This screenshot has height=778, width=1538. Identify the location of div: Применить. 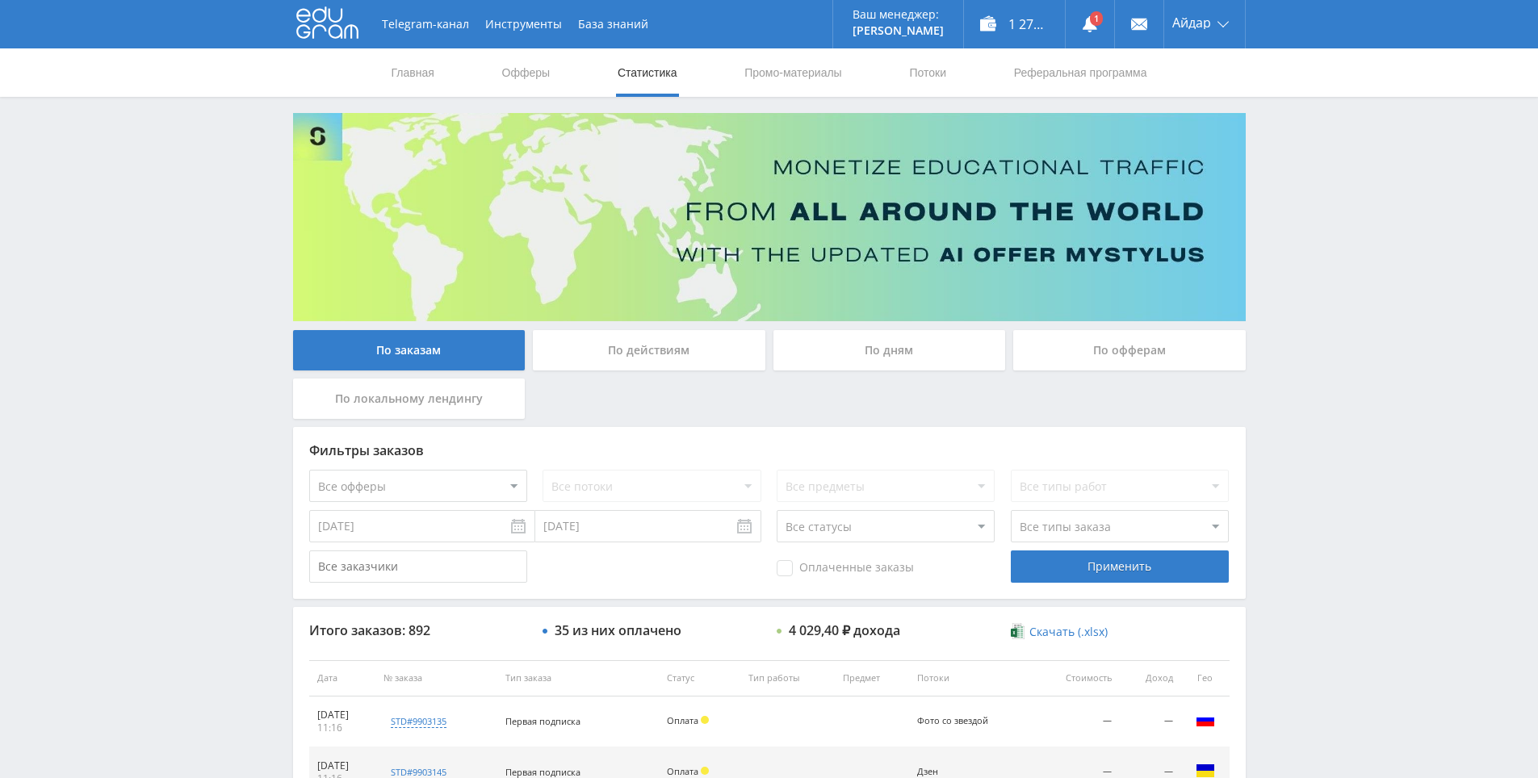
(1120, 567).